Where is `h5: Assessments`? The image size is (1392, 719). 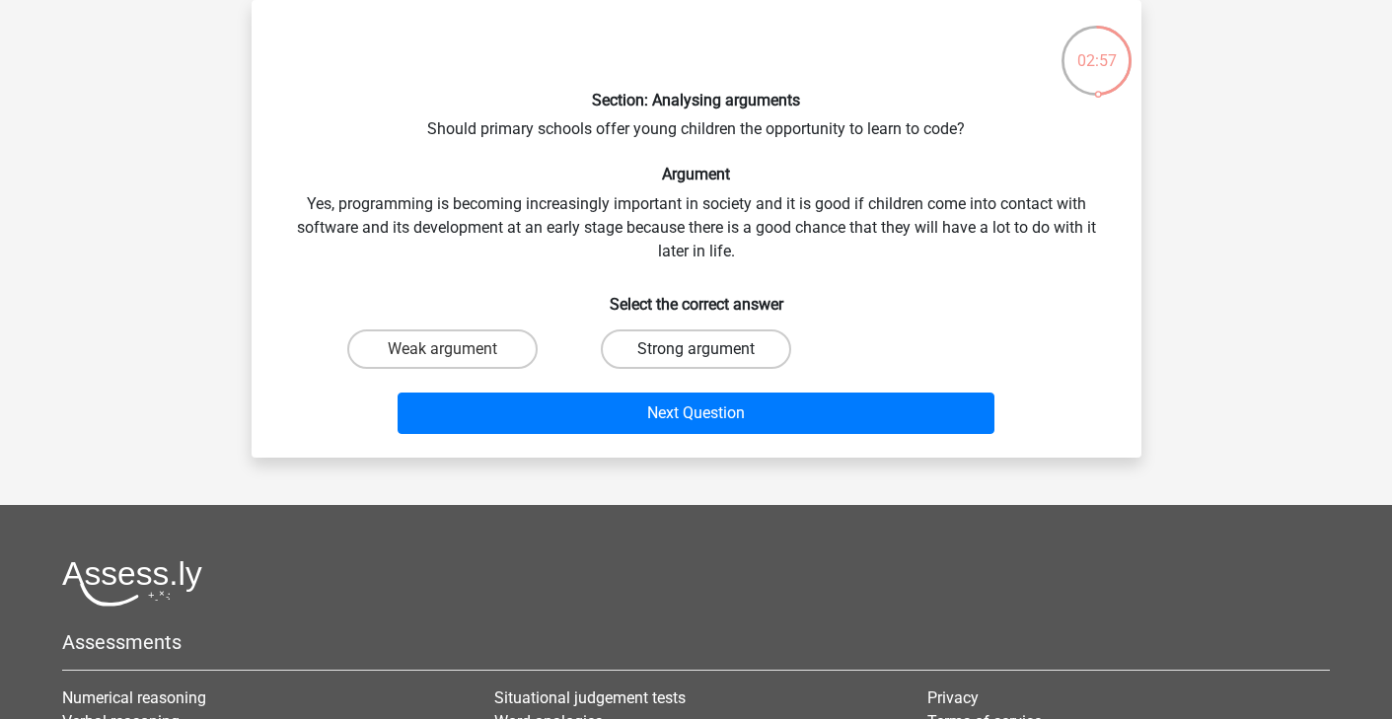 h5: Assessments is located at coordinates (696, 642).